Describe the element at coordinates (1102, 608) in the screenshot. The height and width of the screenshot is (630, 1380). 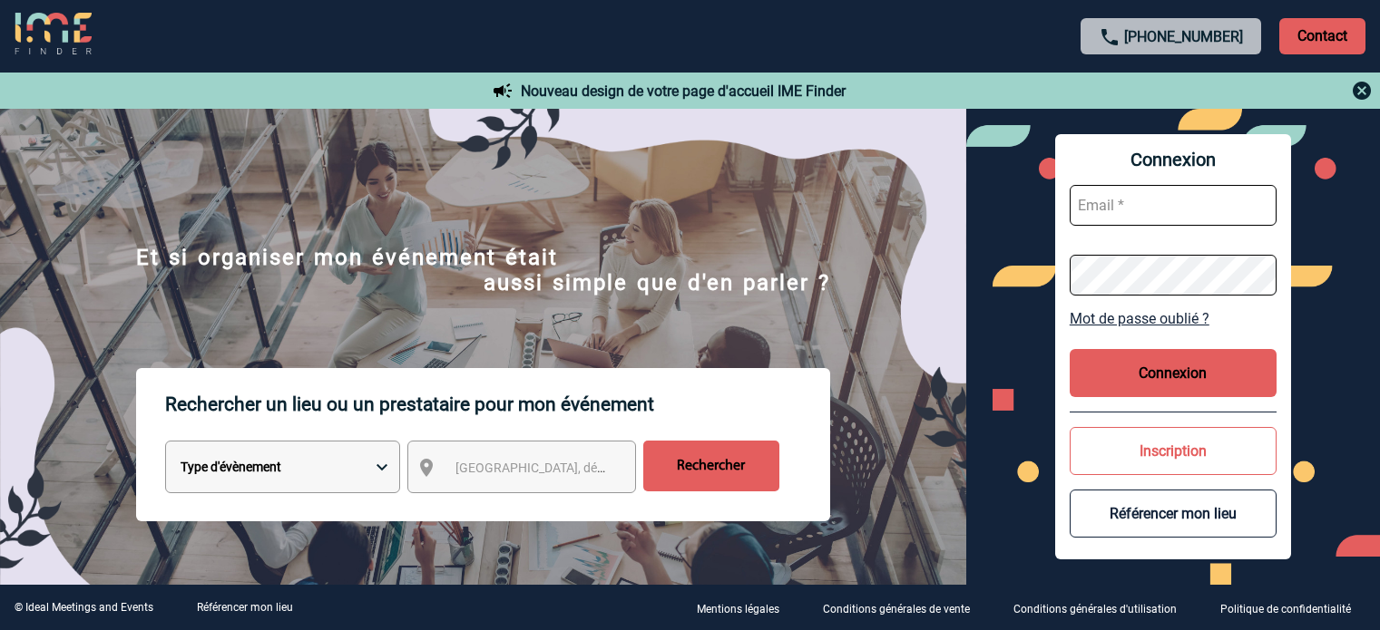
I see `a: Conditions générales d'utilisation` at that location.